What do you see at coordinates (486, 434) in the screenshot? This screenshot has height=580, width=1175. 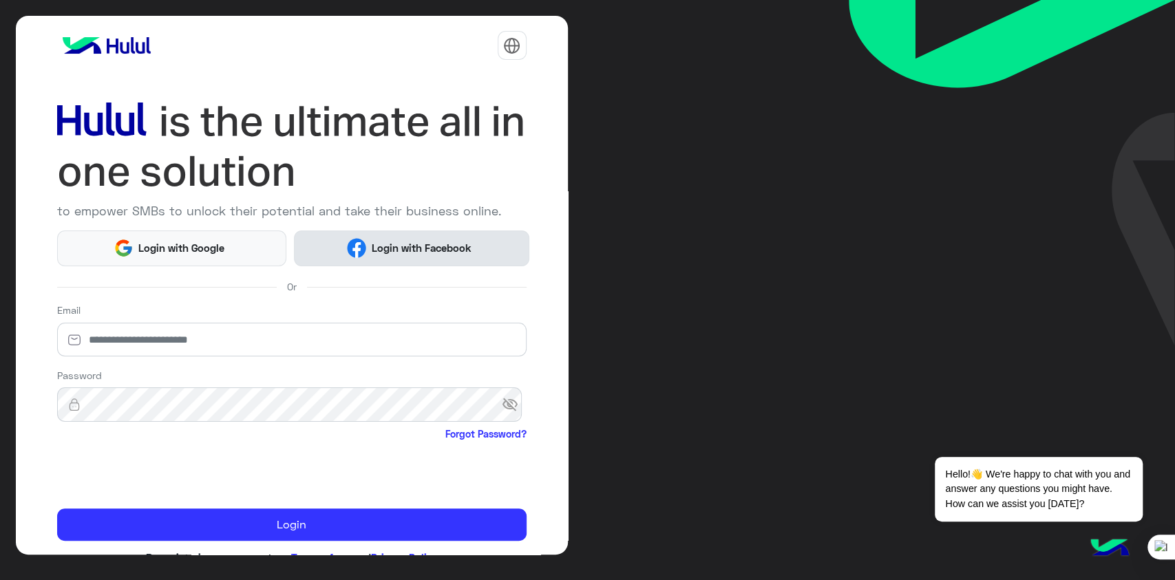 I see `a: Forgot Password?` at bounding box center [486, 434].